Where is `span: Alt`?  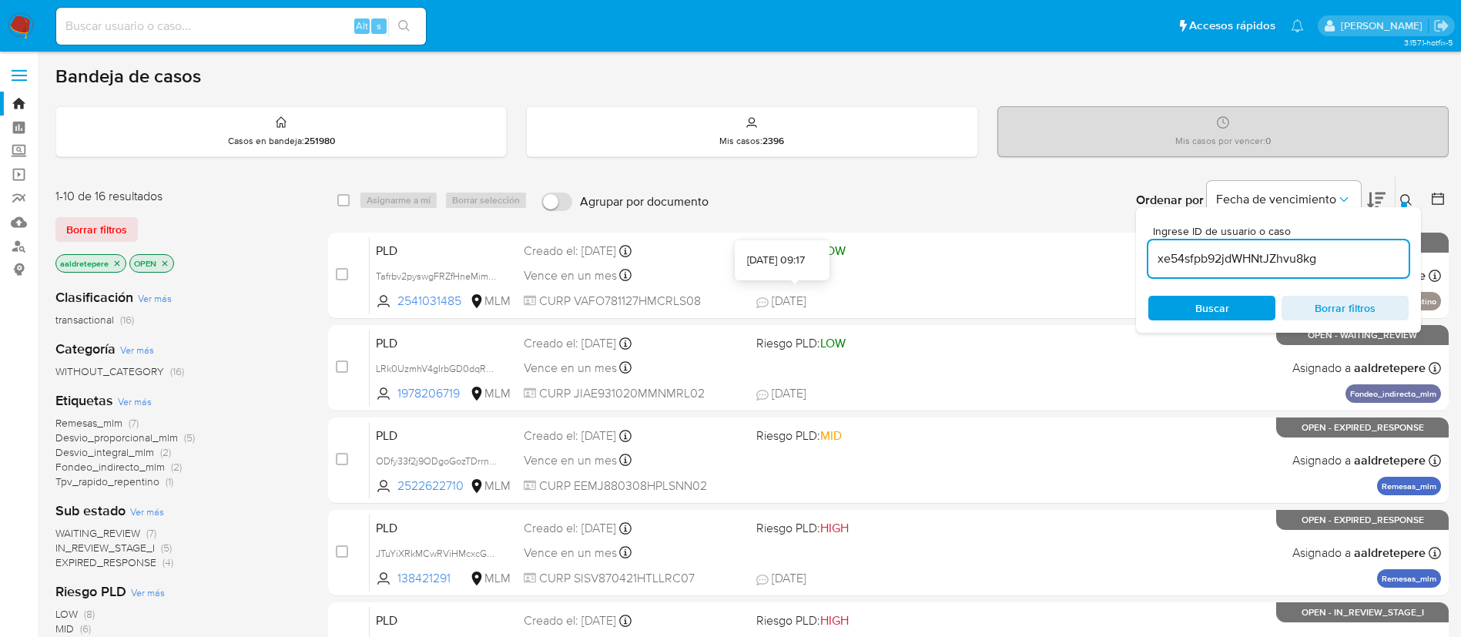
span: Alt is located at coordinates (362, 25).